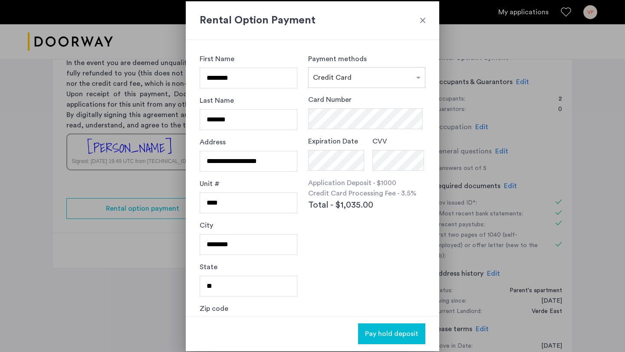 The image size is (625, 352). What do you see at coordinates (216, 101) in the screenshot?
I see `label: Last Name` at bounding box center [216, 101].